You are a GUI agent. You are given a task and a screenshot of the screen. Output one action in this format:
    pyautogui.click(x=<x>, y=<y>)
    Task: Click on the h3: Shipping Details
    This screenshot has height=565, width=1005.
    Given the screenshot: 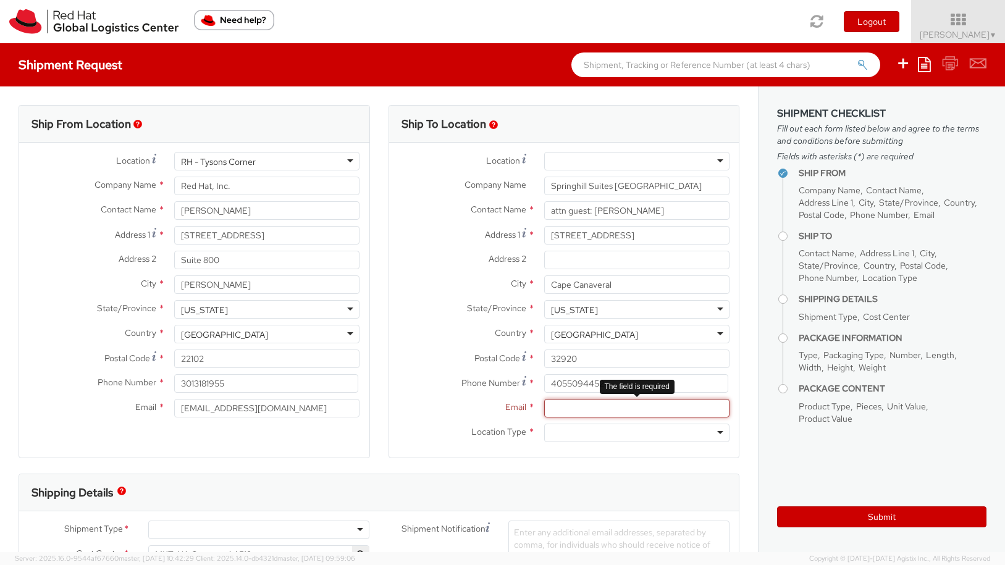 What is the action you would take?
    pyautogui.click(x=72, y=493)
    